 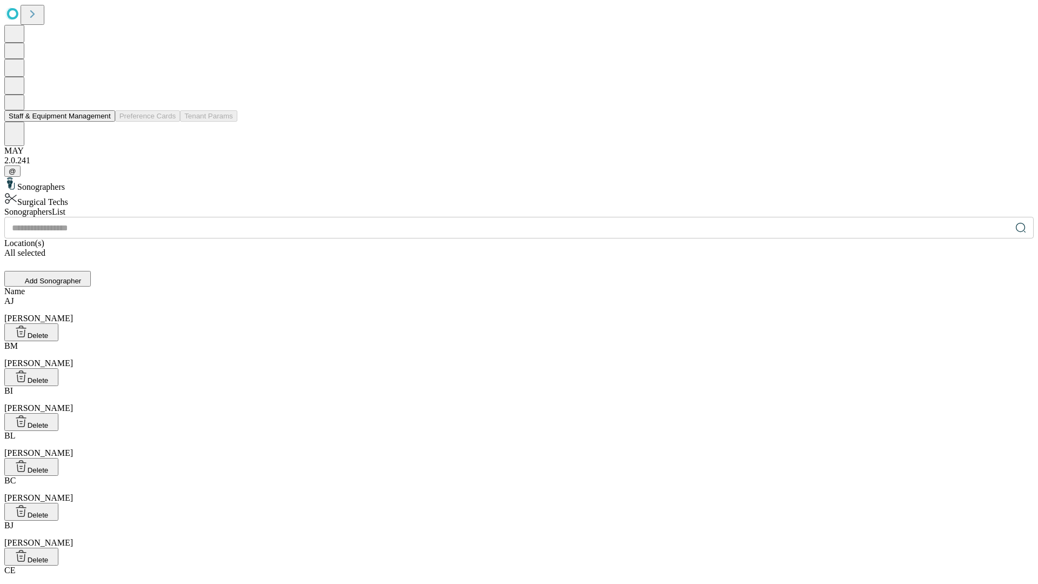 I want to click on div: Surgical Techs, so click(x=519, y=200).